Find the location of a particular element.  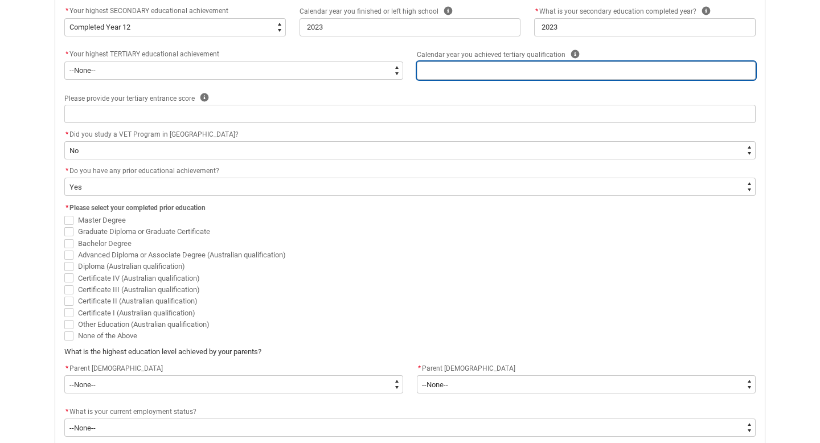

span: Certificate I (Australian qualification) is located at coordinates (137, 313).